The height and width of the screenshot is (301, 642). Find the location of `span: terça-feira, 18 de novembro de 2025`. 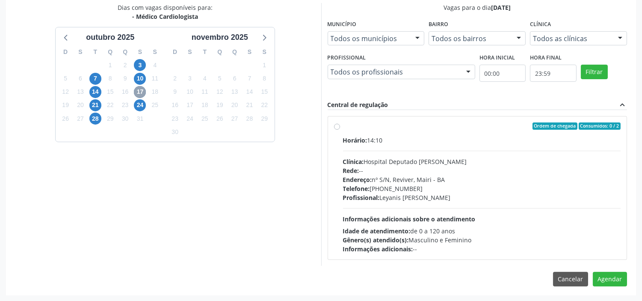

span: terça-feira, 18 de novembro de 2025 is located at coordinates (205, 105).